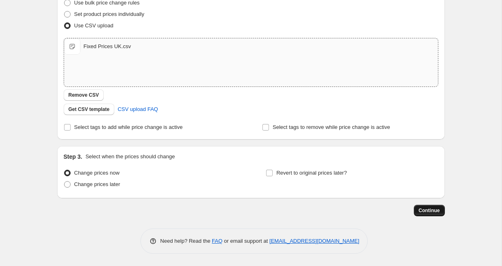  What do you see at coordinates (246, 241) in the screenshot?
I see `span: or email support at` at bounding box center [246, 241].